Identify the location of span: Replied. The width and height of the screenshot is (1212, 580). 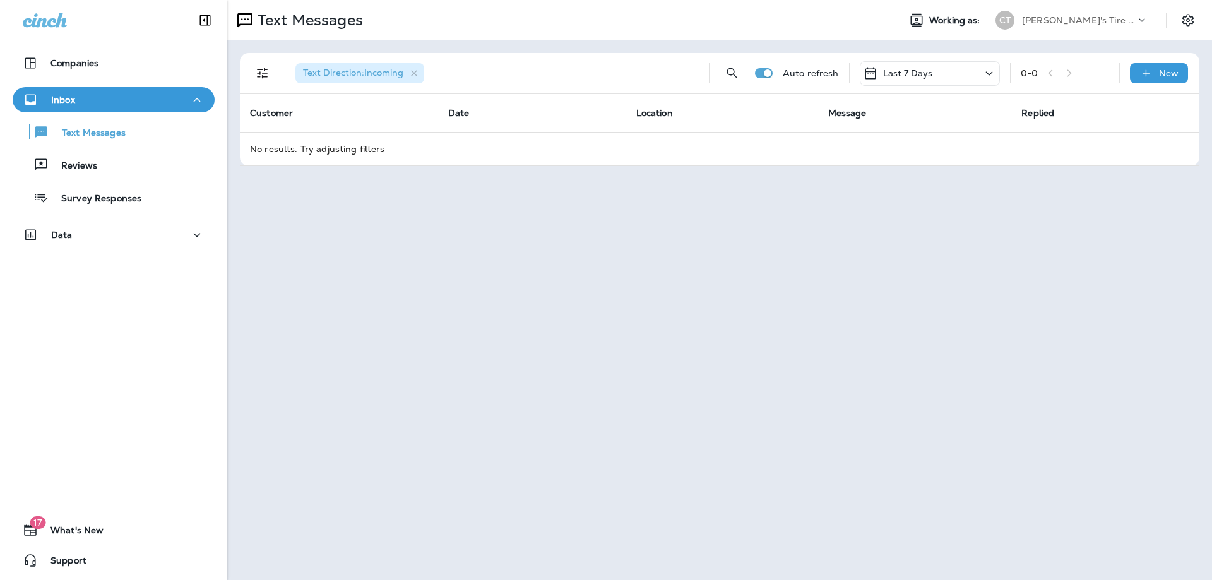
(1038, 113).